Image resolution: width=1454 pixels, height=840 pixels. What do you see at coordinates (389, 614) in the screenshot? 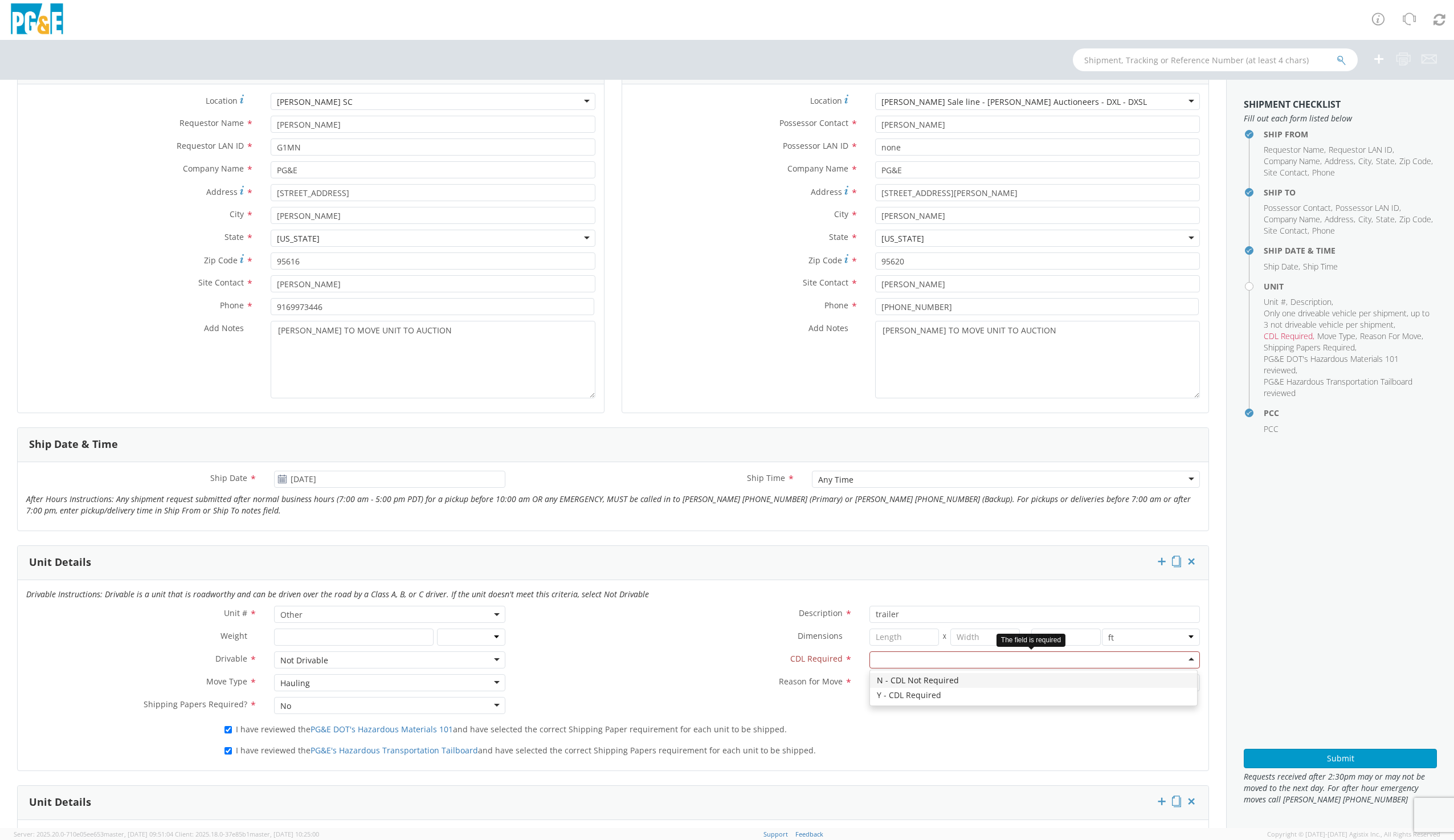
I see `span: Other` at bounding box center [389, 614].